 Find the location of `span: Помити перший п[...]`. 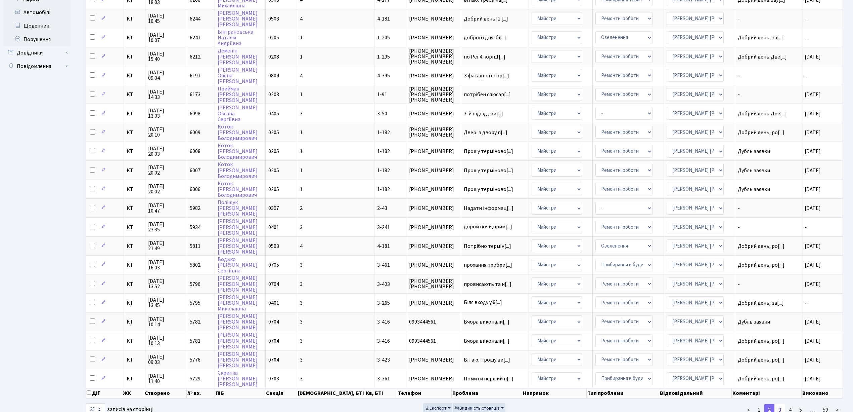

span: Помити перший п[...] is located at coordinates (489, 378).